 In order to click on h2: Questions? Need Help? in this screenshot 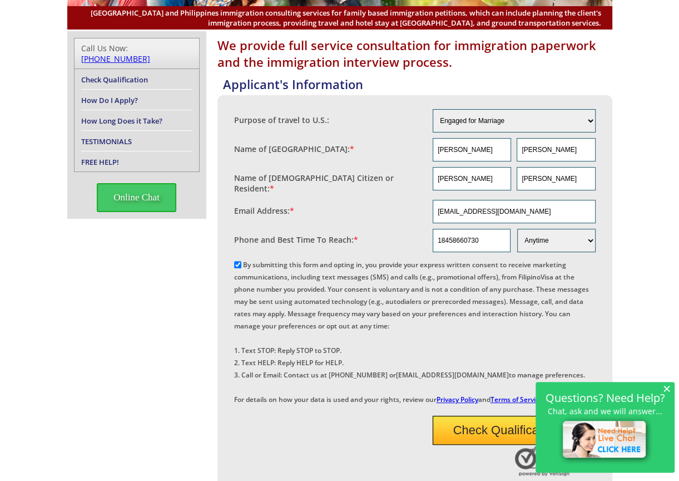, I will do `click(605, 397)`.